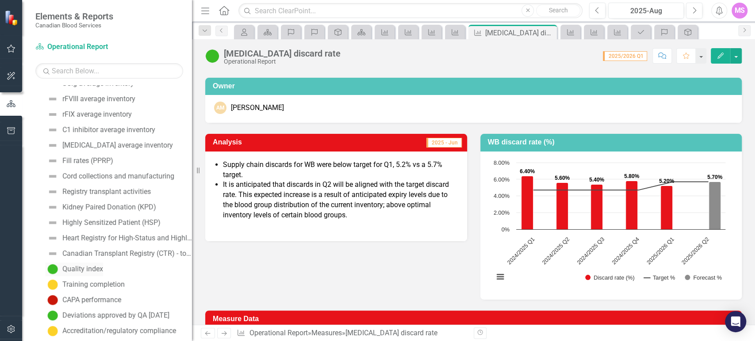  I want to click on img: Below Plan, so click(53, 300).